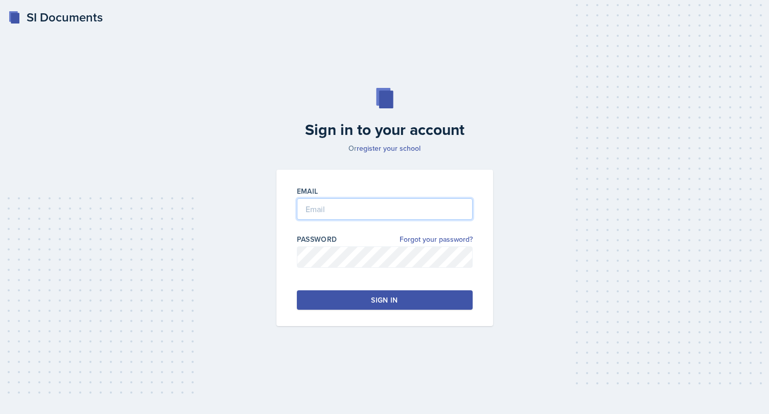 The width and height of the screenshot is (769, 414). What do you see at coordinates (385, 300) in the screenshot?
I see `button: Sign in` at bounding box center [385, 300].